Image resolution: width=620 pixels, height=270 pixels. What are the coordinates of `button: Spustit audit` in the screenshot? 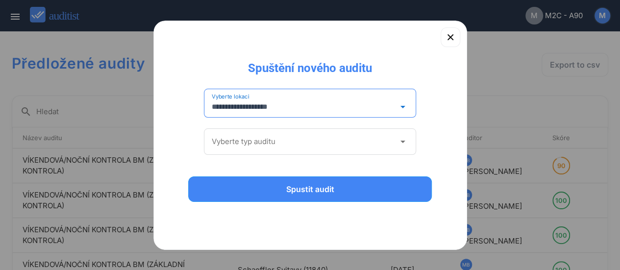 It's located at (310, 189).